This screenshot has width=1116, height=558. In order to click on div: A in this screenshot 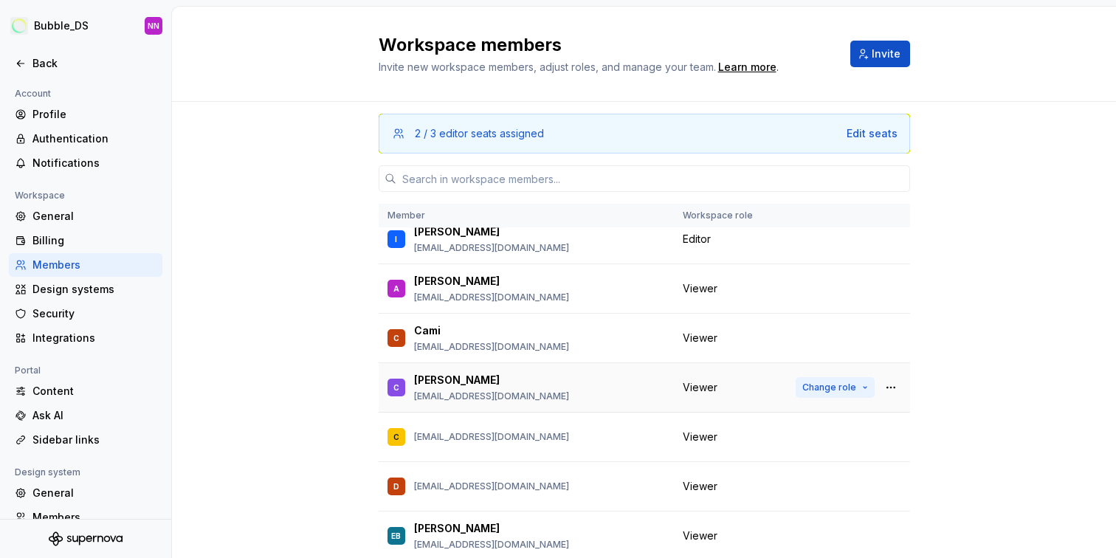, I will do `click(396, 289)`.